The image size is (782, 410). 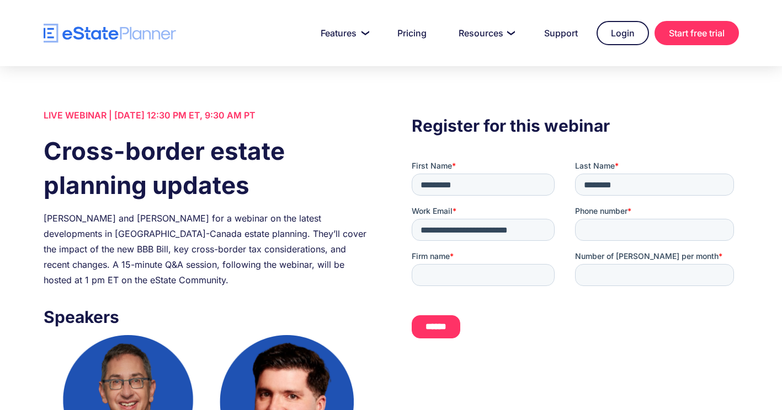 What do you see at coordinates (622, 33) in the screenshot?
I see `a: Login` at bounding box center [622, 33].